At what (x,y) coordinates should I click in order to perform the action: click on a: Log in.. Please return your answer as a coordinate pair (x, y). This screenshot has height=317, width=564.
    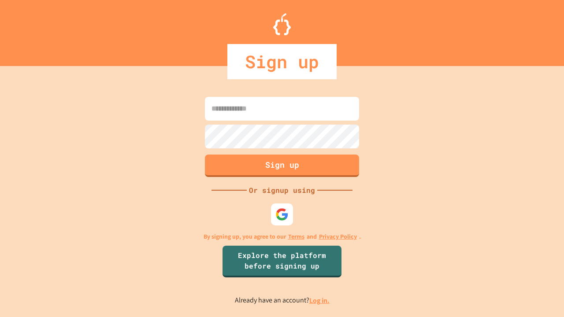
    Looking at the image, I should click on (320, 301).